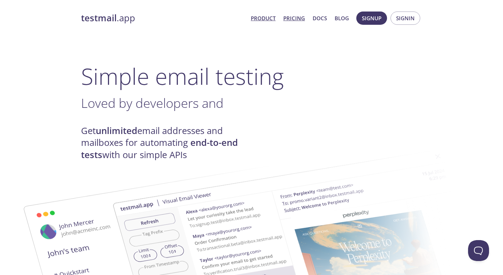  What do you see at coordinates (166, 143) in the screenshot?
I see `h4: Get email addresses and mailboxes for automating with our simple APIs` at bounding box center [166, 143].